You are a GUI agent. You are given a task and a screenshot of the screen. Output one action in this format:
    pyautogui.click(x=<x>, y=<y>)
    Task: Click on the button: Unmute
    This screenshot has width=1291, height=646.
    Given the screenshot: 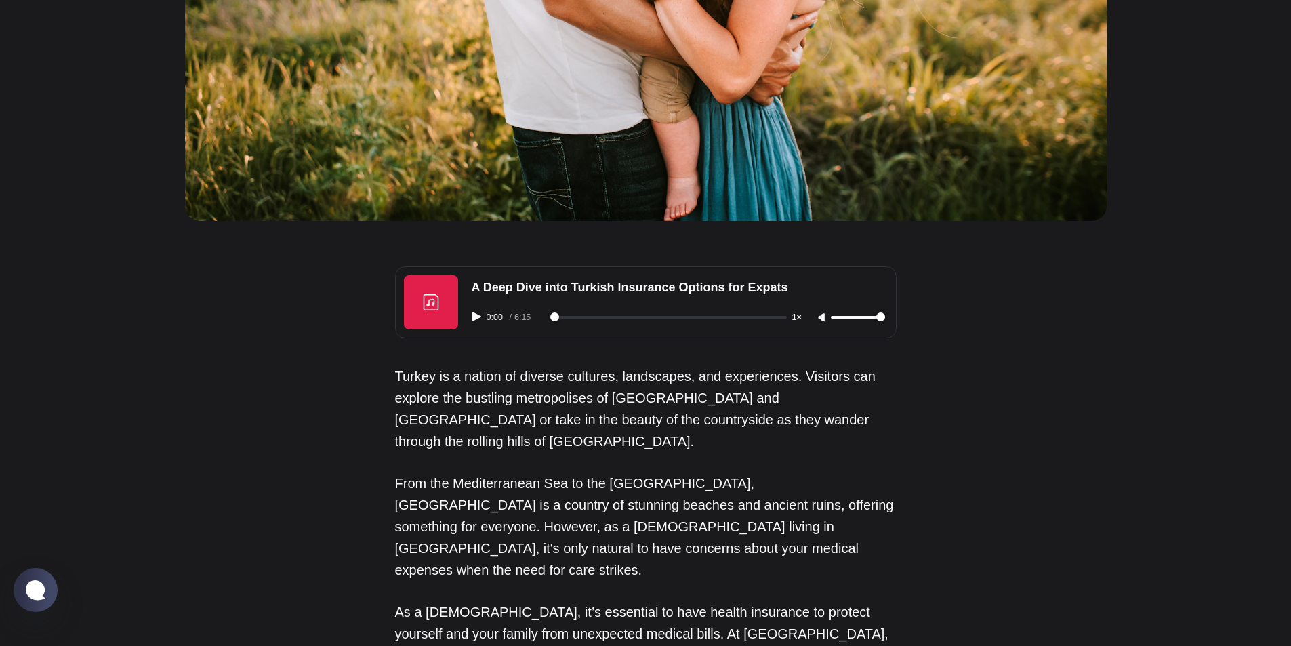 What is the action you would take?
    pyautogui.click(x=823, y=318)
    